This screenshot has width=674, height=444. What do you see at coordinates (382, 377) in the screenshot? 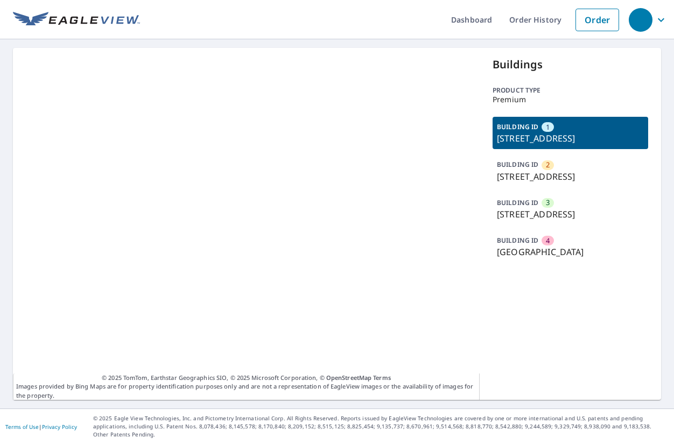
I see `a: Terms` at bounding box center [382, 377].